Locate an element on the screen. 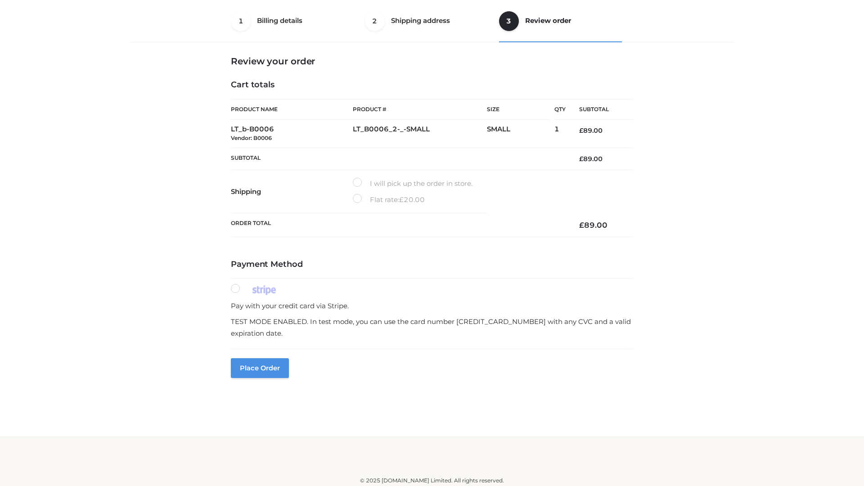 The height and width of the screenshot is (486, 864). p: Pay with your credit card via Stripe. is located at coordinates (432, 306).